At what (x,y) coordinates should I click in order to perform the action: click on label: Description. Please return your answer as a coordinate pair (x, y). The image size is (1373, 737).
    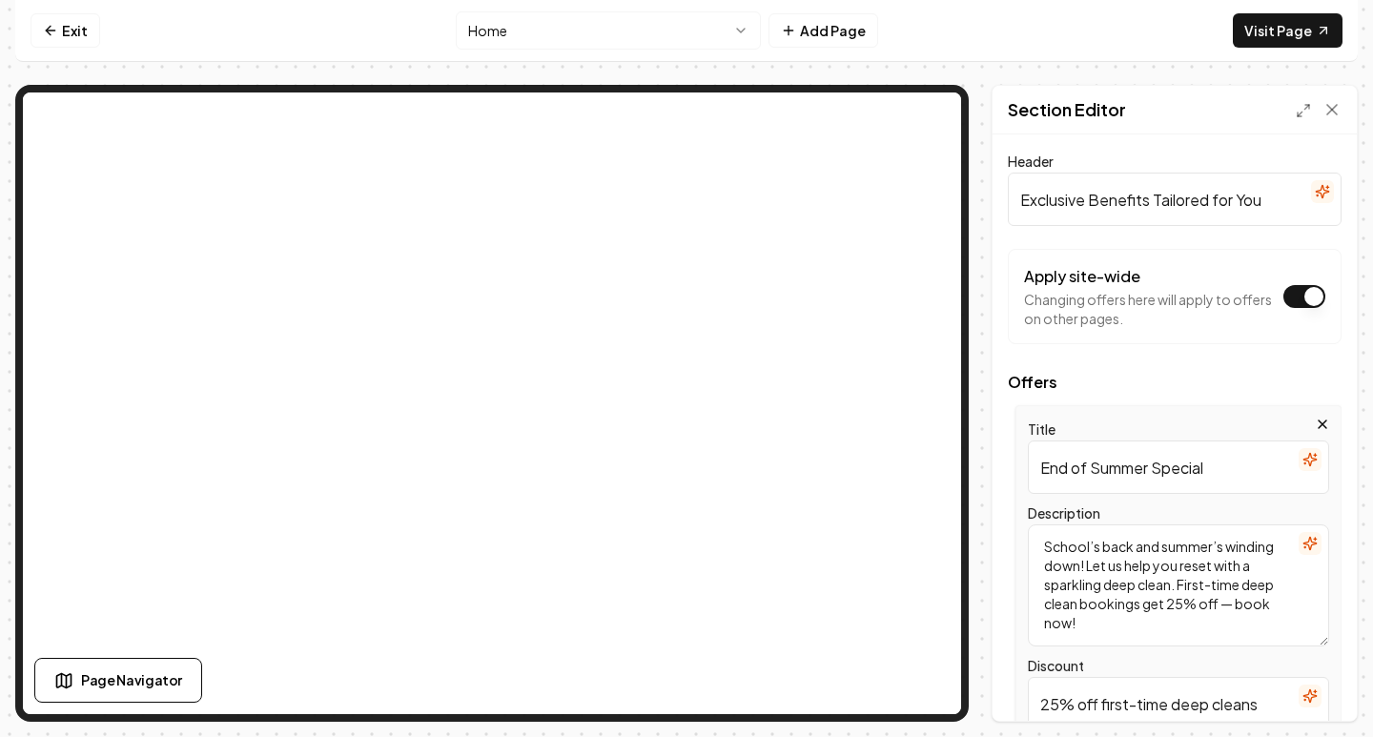
    Looking at the image, I should click on (1064, 513).